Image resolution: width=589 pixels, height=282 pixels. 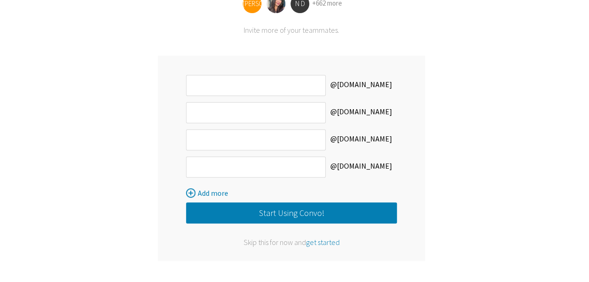 I want to click on span: get started, so click(x=323, y=242).